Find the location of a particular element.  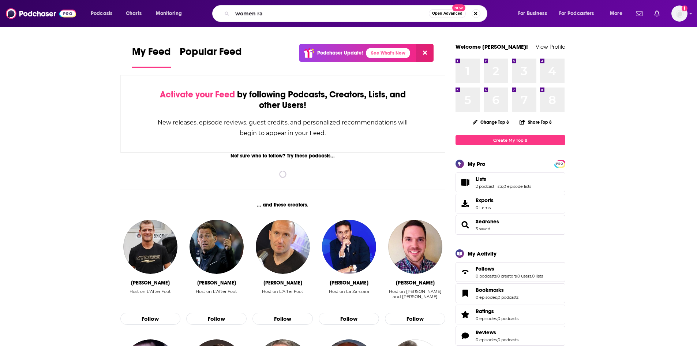

button: Show profile menu is located at coordinates (680, 14).